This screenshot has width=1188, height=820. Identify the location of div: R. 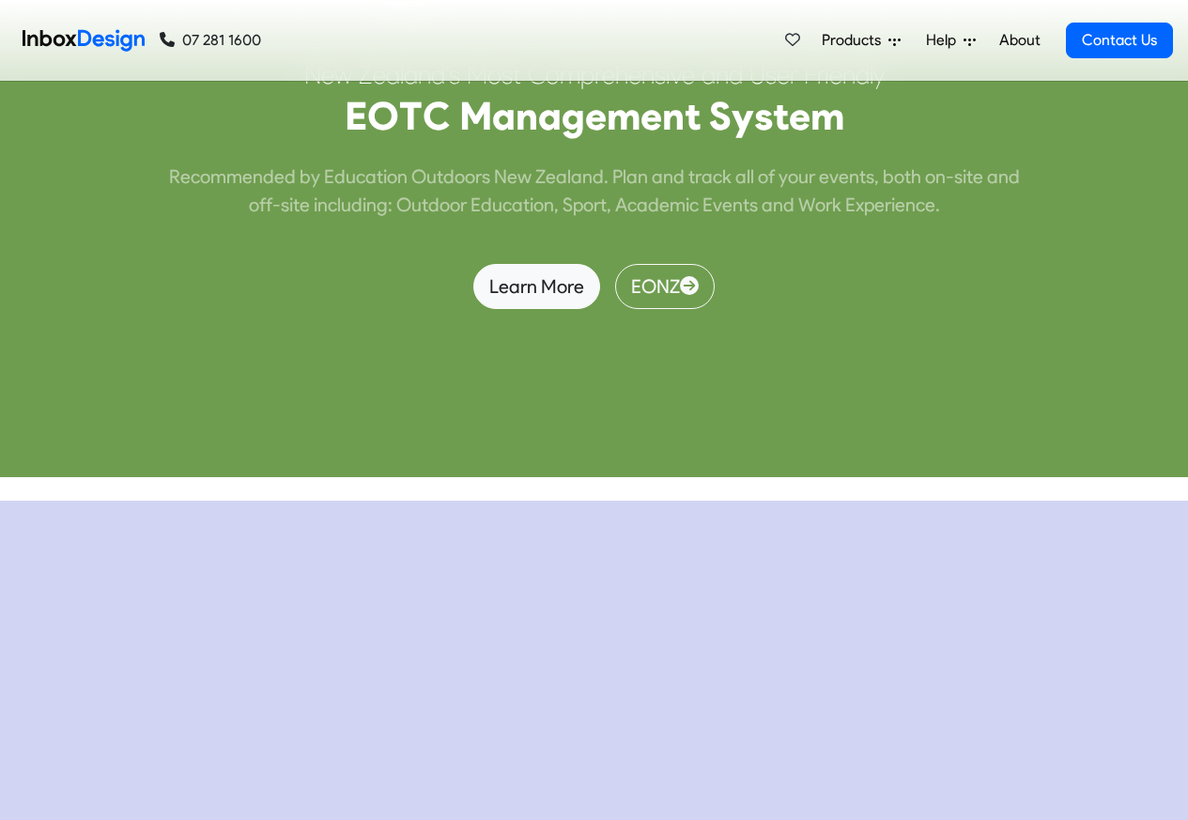
(175, 177).